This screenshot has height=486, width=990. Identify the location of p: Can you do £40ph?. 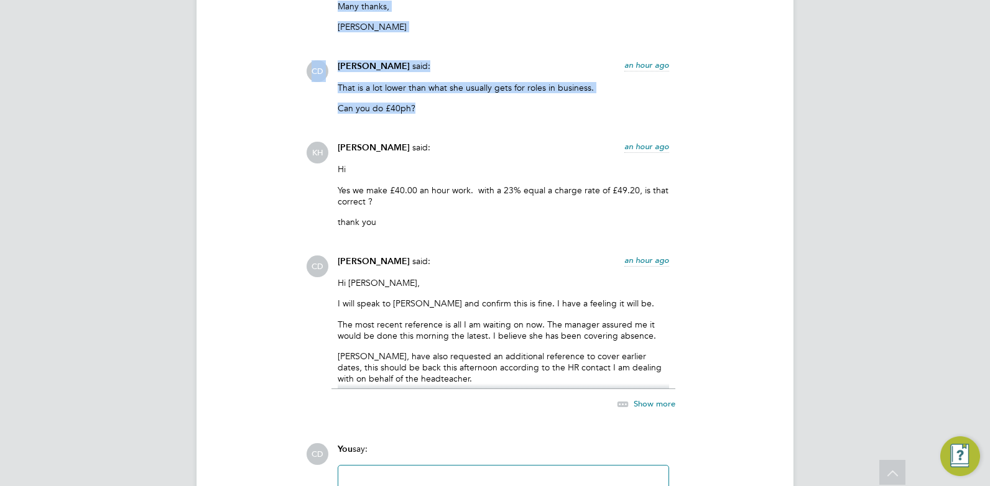
(503, 108).